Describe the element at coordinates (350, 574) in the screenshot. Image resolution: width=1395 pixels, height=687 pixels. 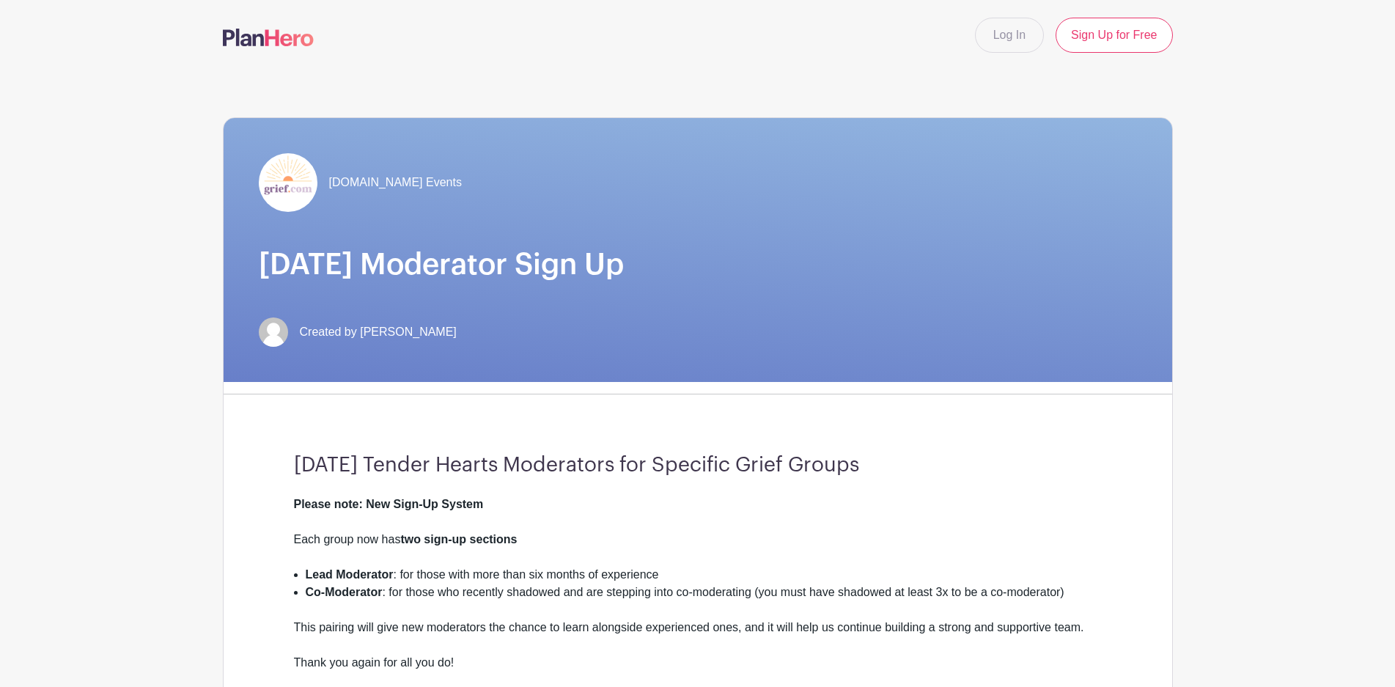
I see `strong: Lead Moderator` at that location.